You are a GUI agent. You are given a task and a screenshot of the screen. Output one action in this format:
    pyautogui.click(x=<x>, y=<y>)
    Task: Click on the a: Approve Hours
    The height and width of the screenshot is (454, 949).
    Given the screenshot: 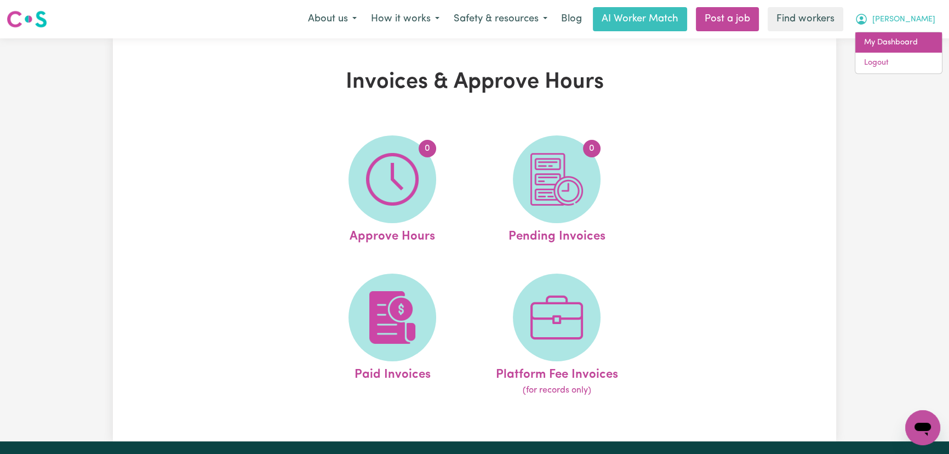 What is the action you would take?
    pyautogui.click(x=392, y=191)
    